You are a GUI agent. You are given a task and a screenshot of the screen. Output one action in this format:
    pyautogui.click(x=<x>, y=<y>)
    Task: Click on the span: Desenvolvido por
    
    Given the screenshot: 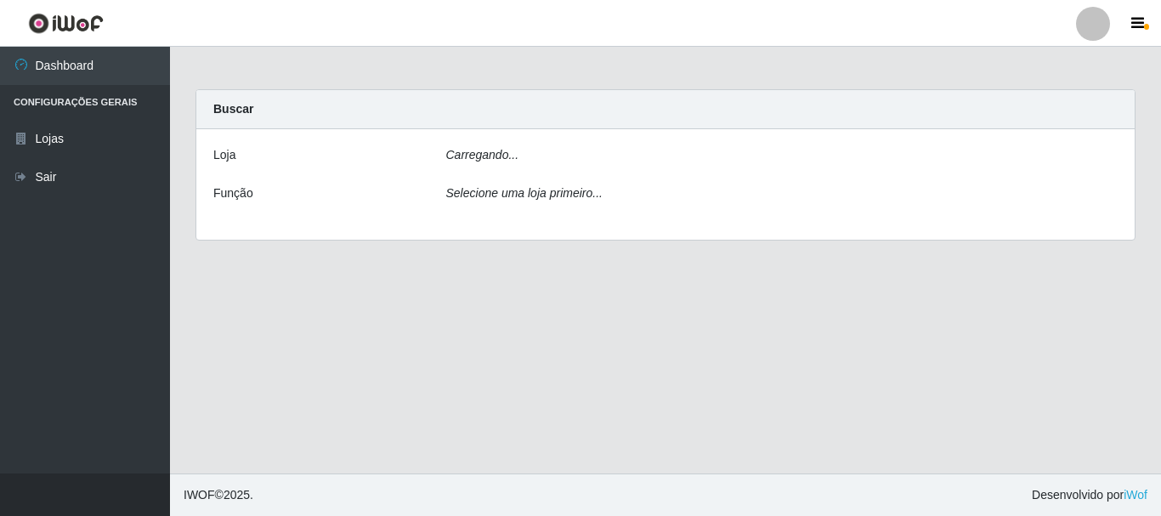 What is the action you would take?
    pyautogui.click(x=1090, y=495)
    